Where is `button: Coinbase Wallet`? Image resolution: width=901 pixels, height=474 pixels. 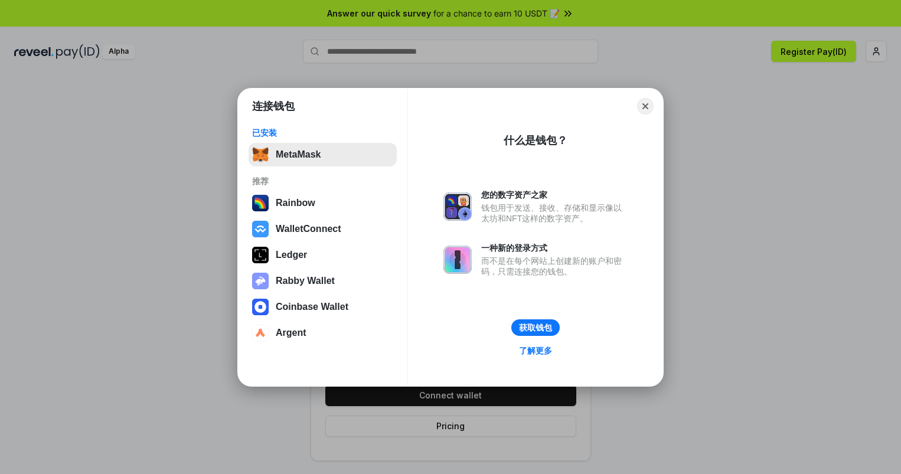
button: Coinbase Wallet is located at coordinates (322, 307).